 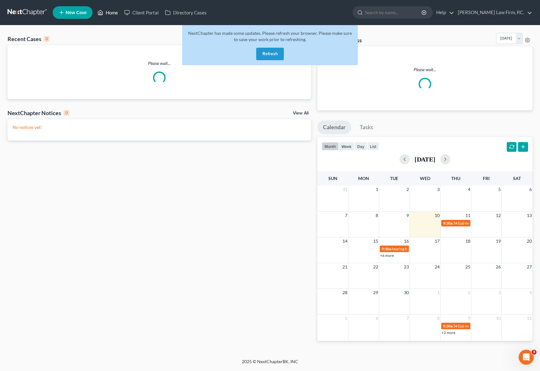 I want to click on a: Tasks, so click(x=366, y=127).